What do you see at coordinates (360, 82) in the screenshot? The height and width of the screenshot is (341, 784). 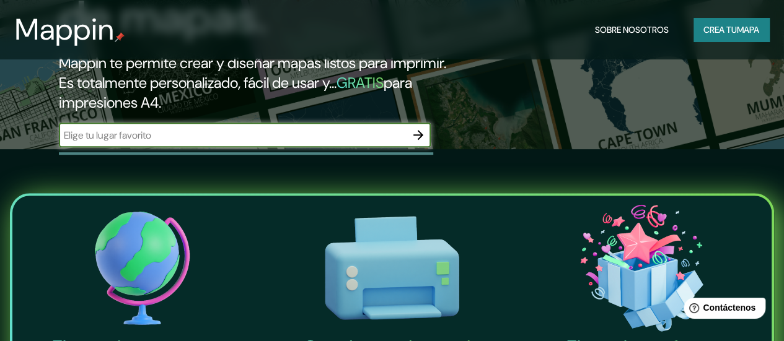 I see `font: GRATIS` at bounding box center [360, 82].